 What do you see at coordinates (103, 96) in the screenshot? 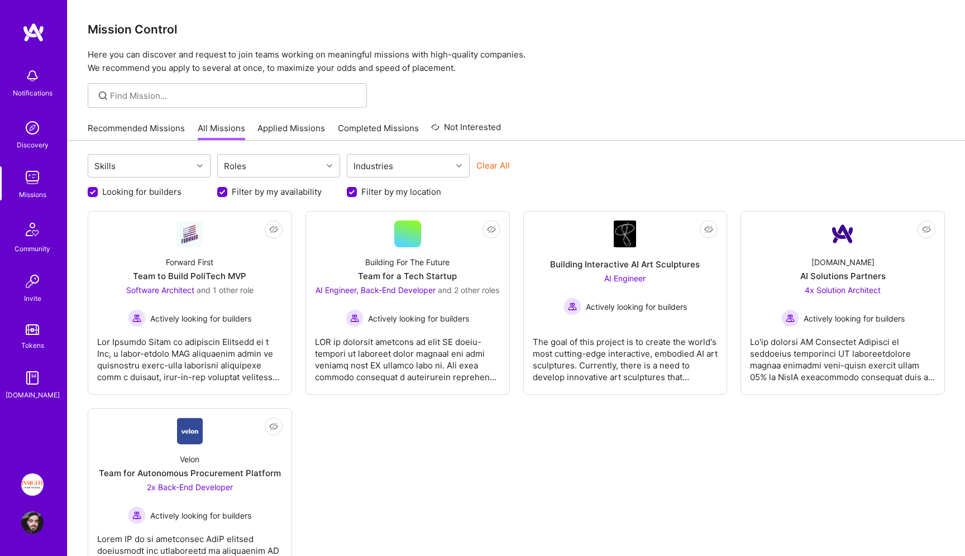
I see `i: icon SearchGrey` at bounding box center [103, 96].